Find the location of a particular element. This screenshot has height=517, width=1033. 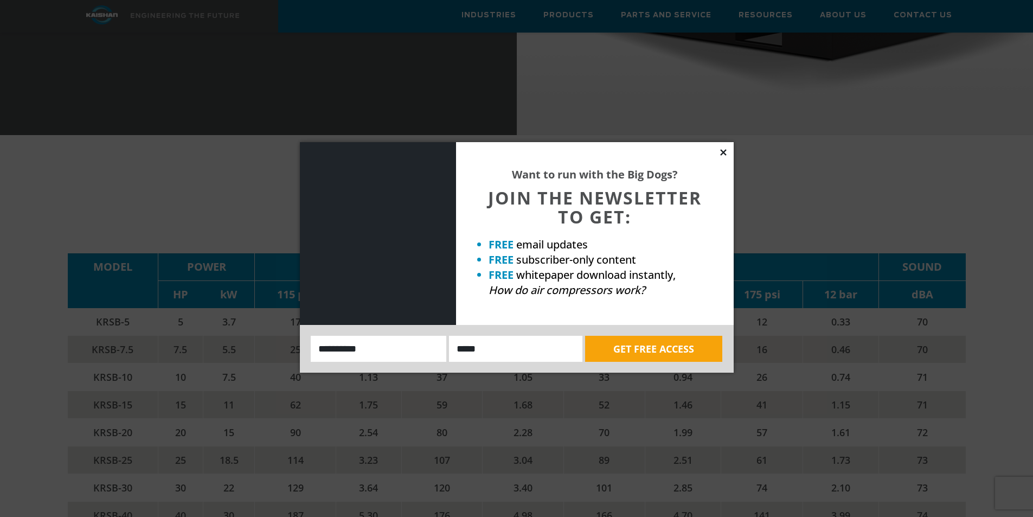

span: subscriber-only content is located at coordinates (576, 259).